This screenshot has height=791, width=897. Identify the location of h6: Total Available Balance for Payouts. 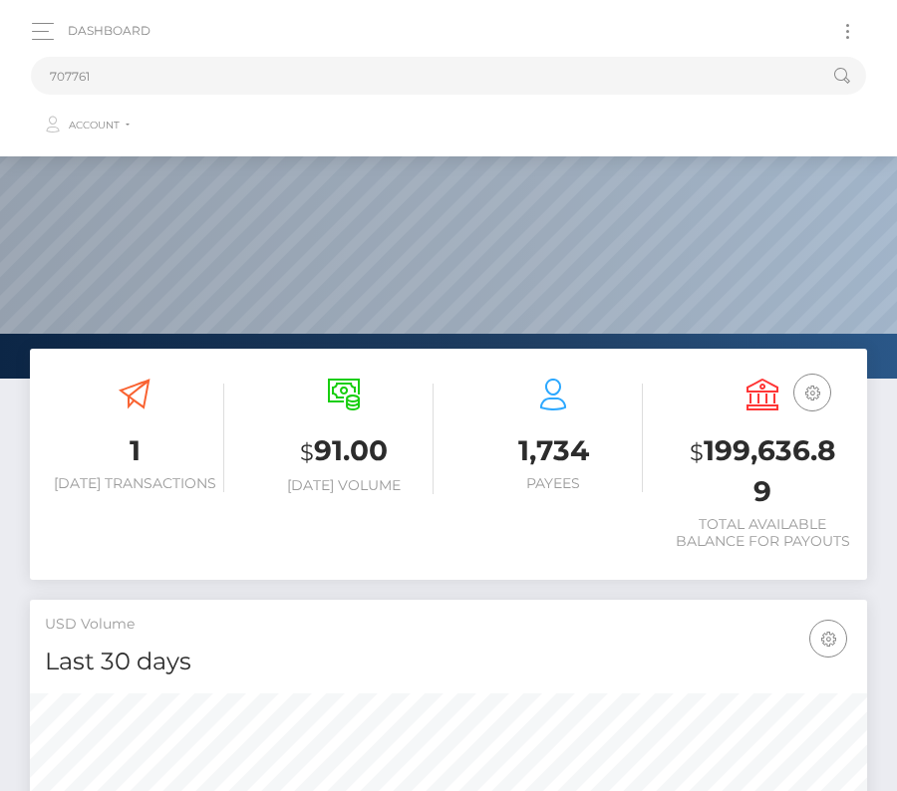
(762, 533).